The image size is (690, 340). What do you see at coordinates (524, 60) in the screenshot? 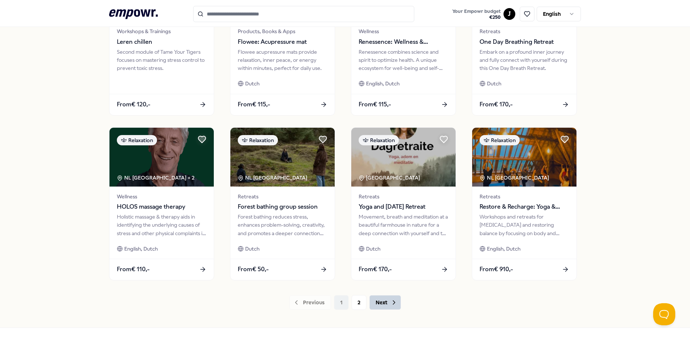
I see `div: Embark on a profound inner journey and fully connect with yourself during this One Day Breath Ret...` at bounding box center [524, 60].